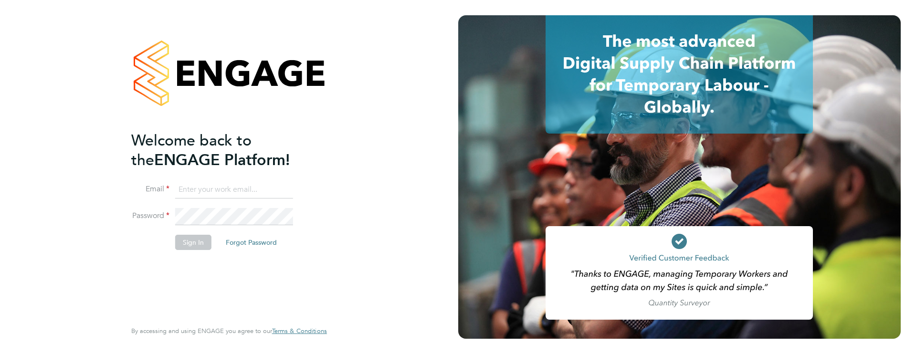 The image size is (916, 354). What do you see at coordinates (191, 150) in the screenshot?
I see `span: Welcome back to the` at bounding box center [191, 150].